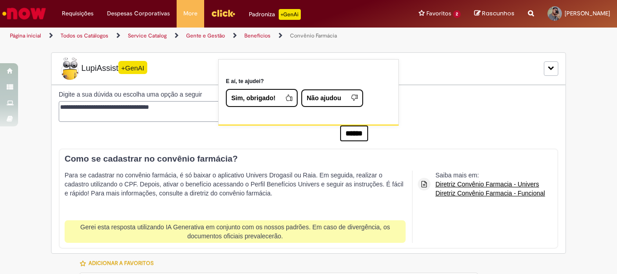 The image size is (617, 274). Describe the element at coordinates (190, 14) in the screenshot. I see `span: More` at that location.